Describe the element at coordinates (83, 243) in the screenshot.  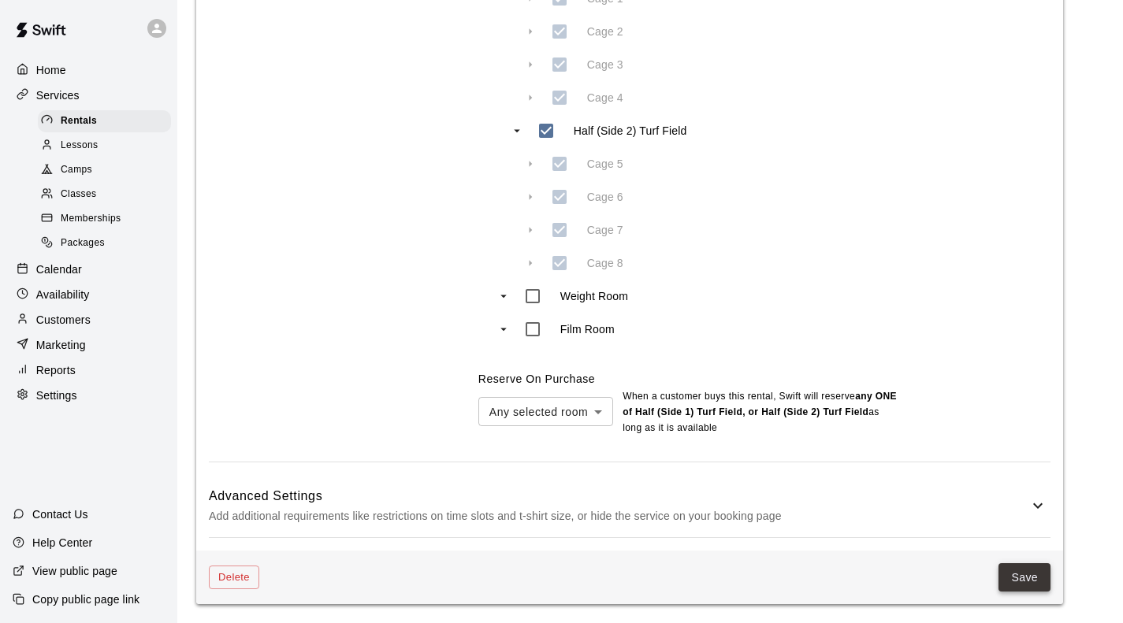
I see `span: Packages` at that location.